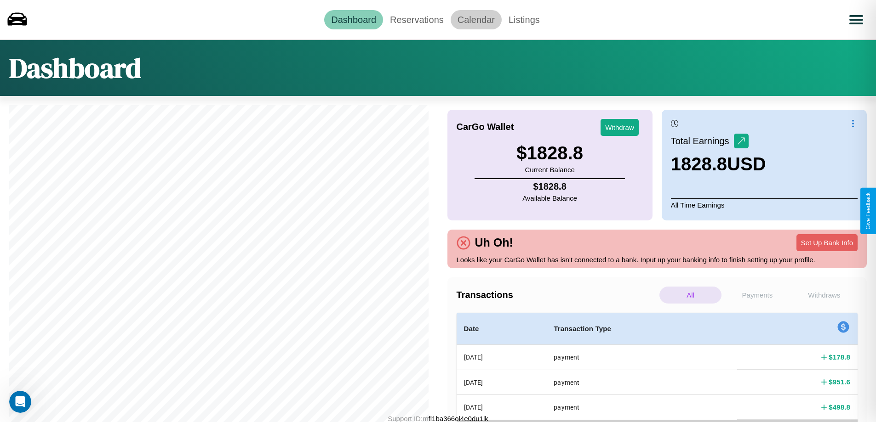  I want to click on h4: $ 498.8, so click(839, 407).